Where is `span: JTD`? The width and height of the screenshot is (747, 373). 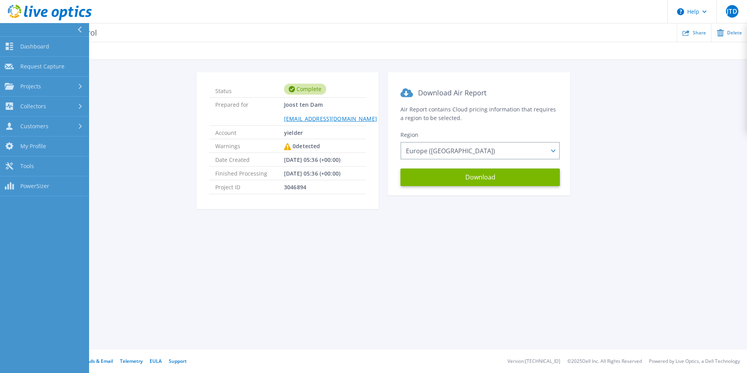 span: JTD is located at coordinates (731, 11).